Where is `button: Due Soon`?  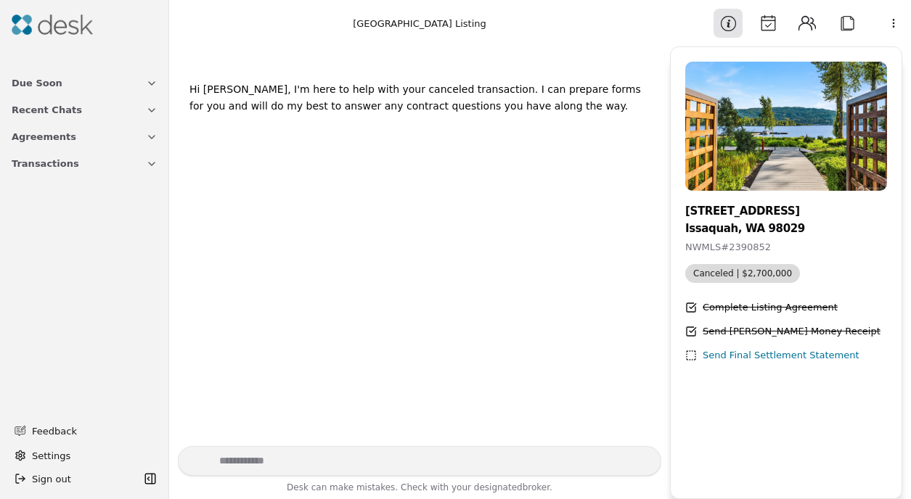 button: Due Soon is located at coordinates (84, 83).